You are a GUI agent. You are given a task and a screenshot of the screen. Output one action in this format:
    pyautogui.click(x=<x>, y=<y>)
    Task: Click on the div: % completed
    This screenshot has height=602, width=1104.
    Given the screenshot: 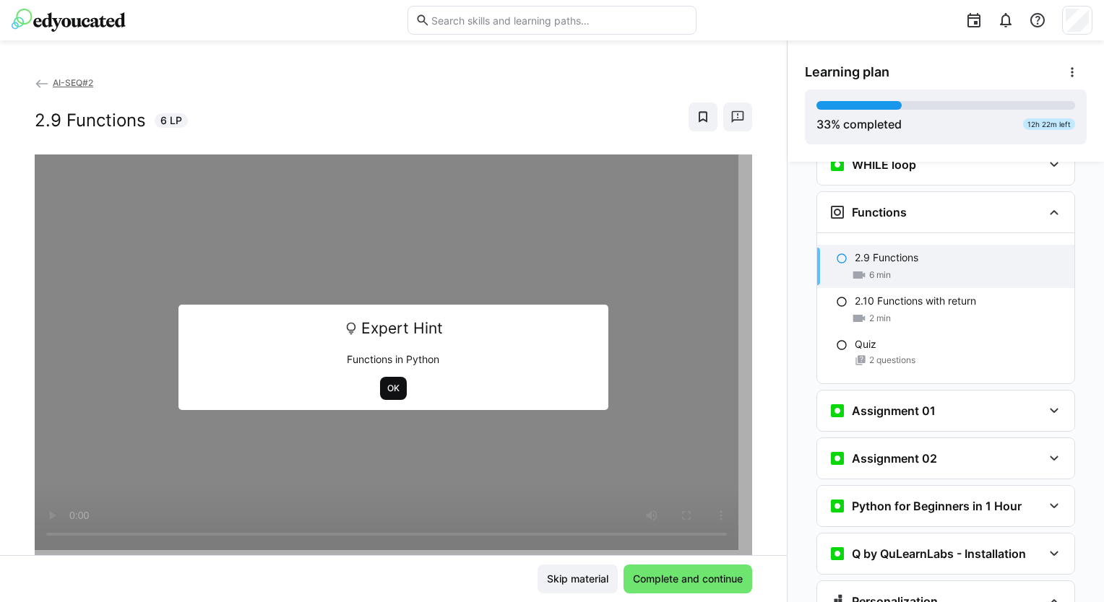 What is the action you would take?
    pyautogui.click(x=859, y=124)
    